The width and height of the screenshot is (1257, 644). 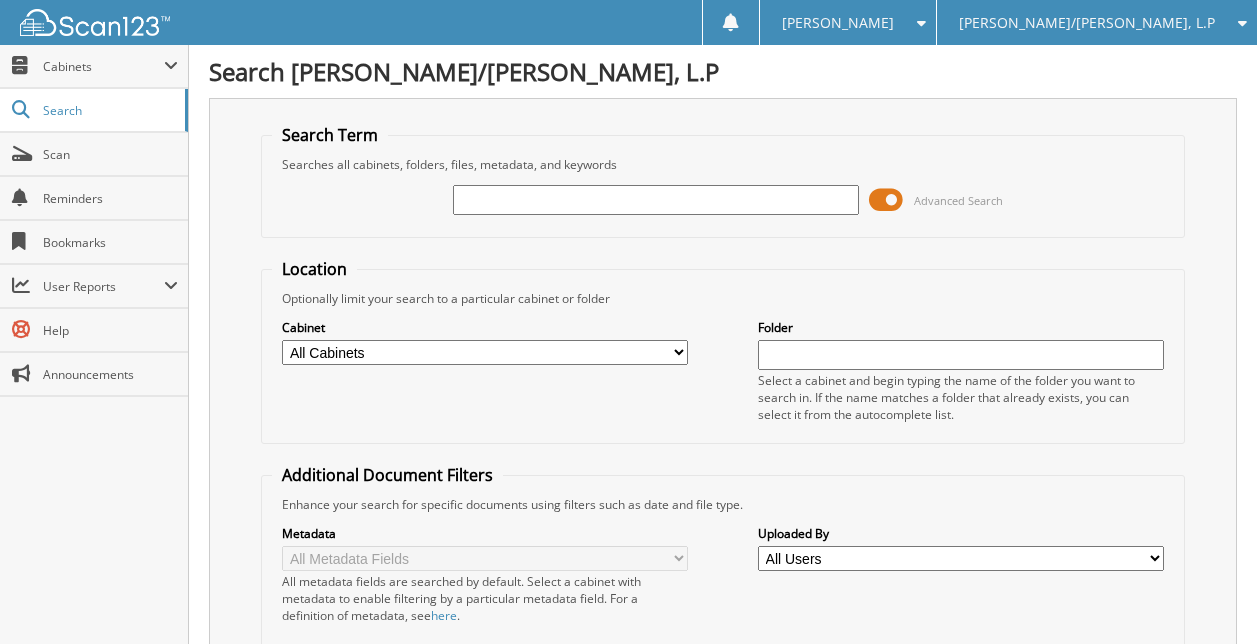 What do you see at coordinates (722, 298) in the screenshot?
I see `div: Optionally limit your search to a particular cabinet or folder` at bounding box center [722, 298].